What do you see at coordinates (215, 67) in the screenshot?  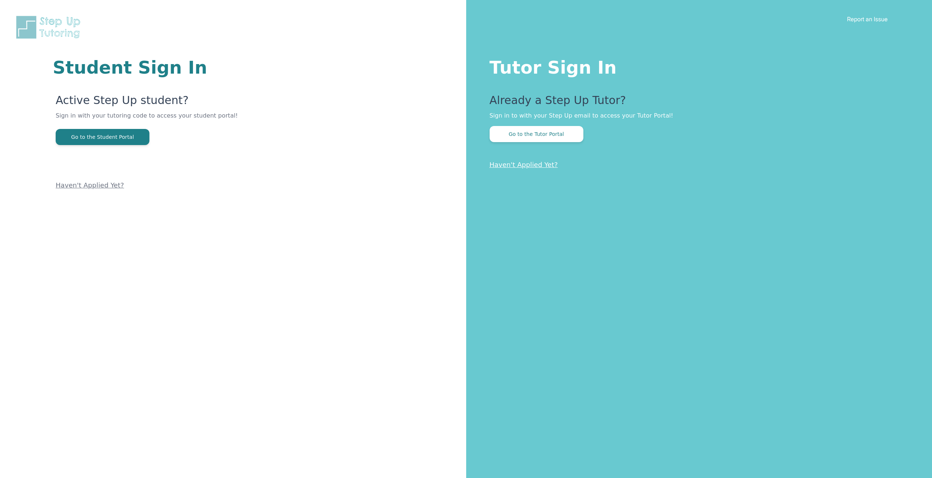 I see `h1: Student Sign In` at bounding box center [215, 67].